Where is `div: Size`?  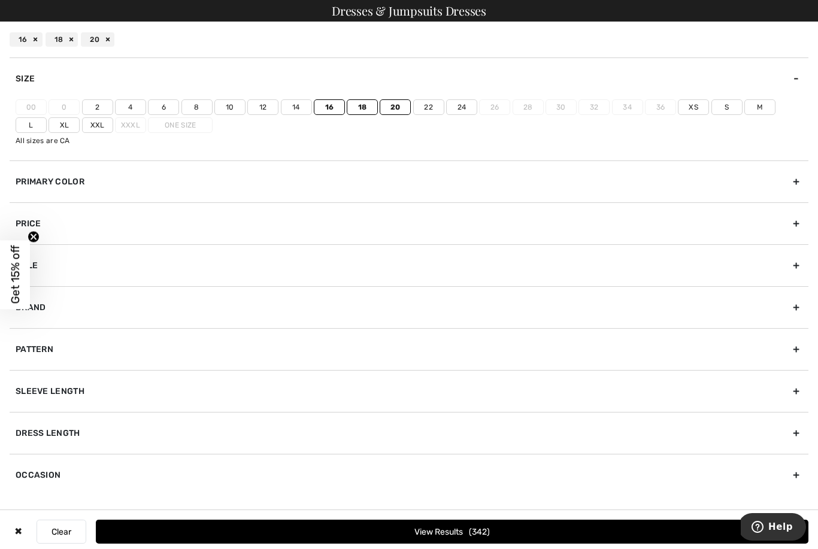 div: Size is located at coordinates (409, 78).